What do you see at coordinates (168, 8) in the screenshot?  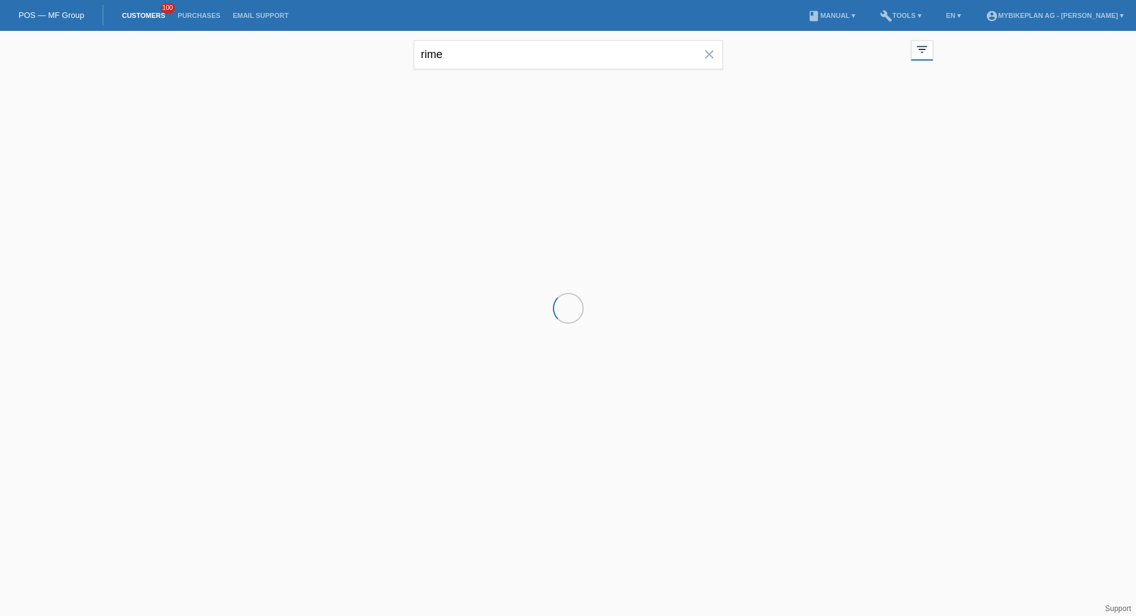 I see `span: 100` at bounding box center [168, 8].